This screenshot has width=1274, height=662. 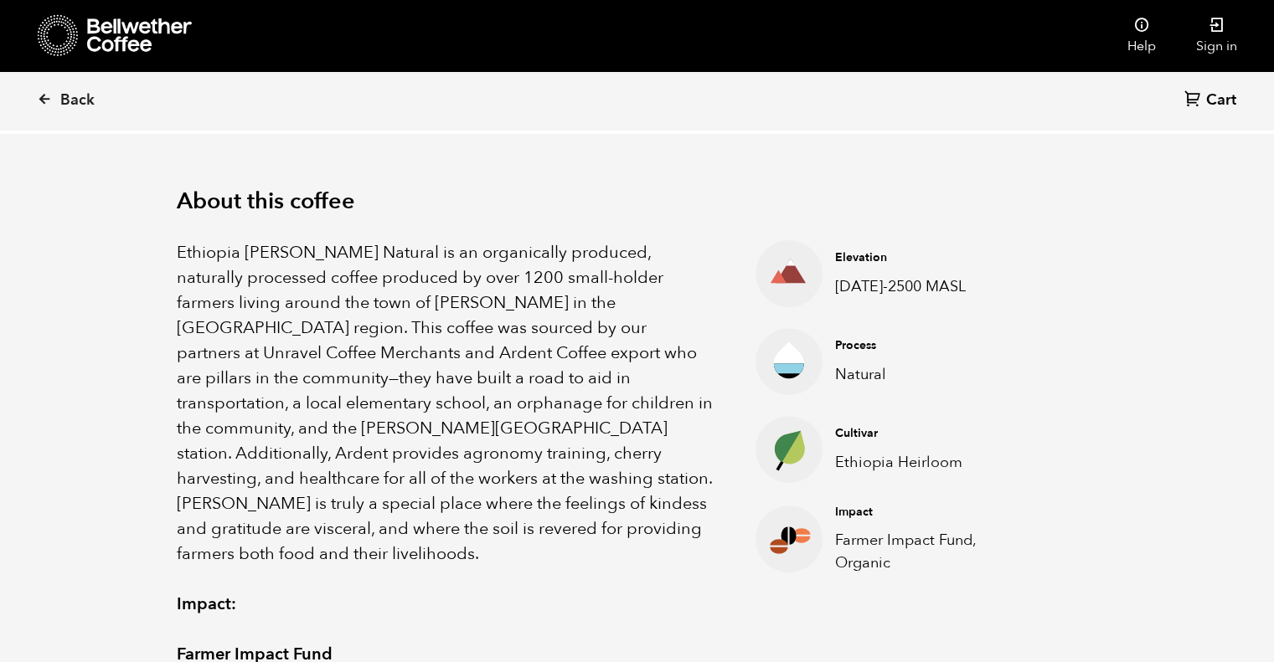 I want to click on span: Cart, so click(x=1221, y=100).